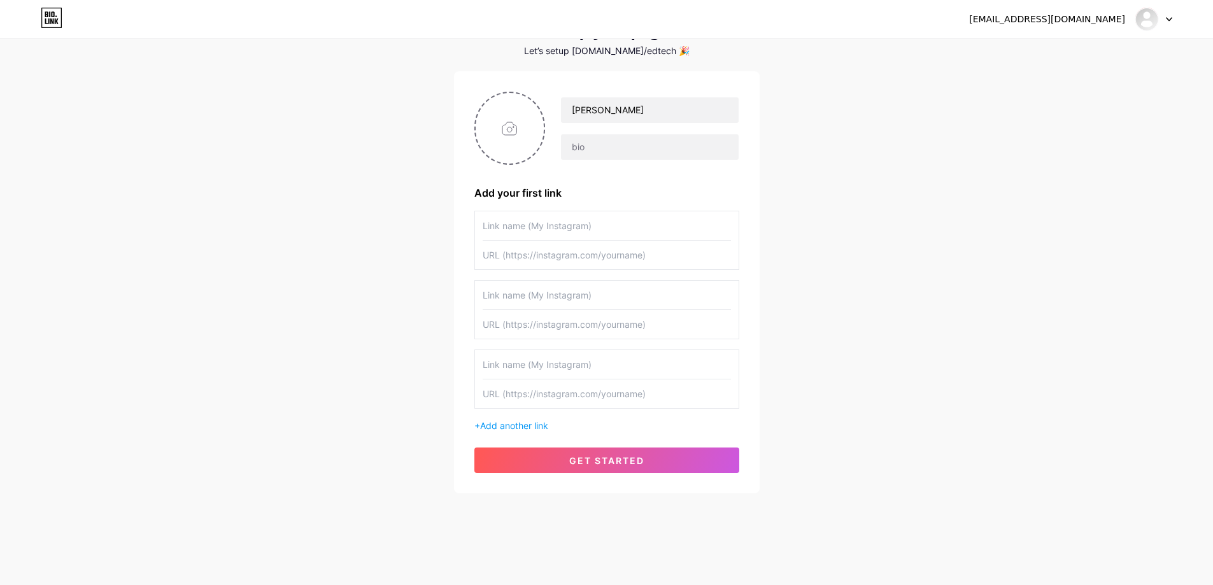 This screenshot has height=585, width=1213. I want to click on span: get started, so click(607, 460).